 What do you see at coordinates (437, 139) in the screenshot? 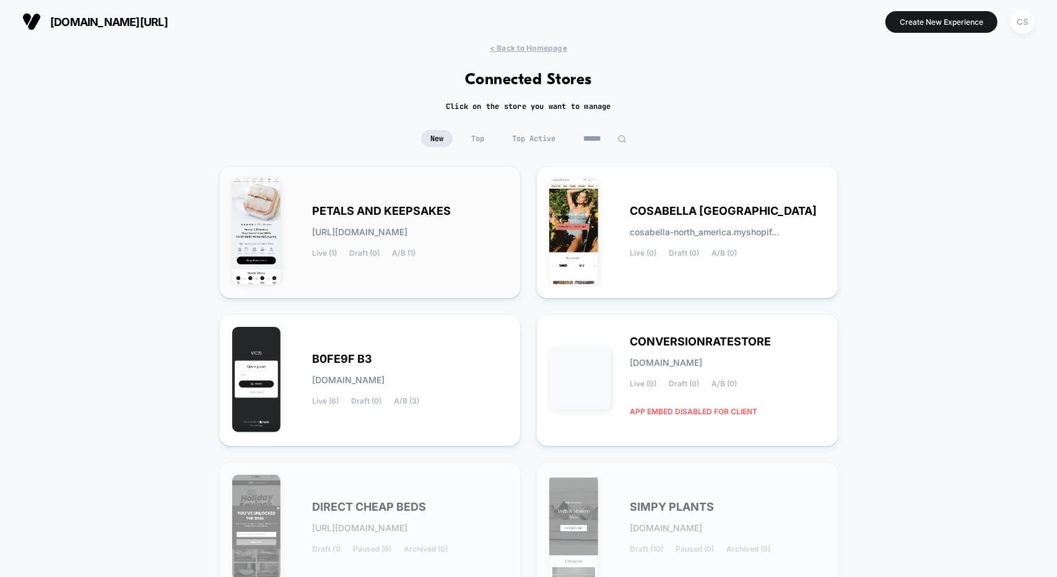
I see `span: New` at bounding box center [437, 139].